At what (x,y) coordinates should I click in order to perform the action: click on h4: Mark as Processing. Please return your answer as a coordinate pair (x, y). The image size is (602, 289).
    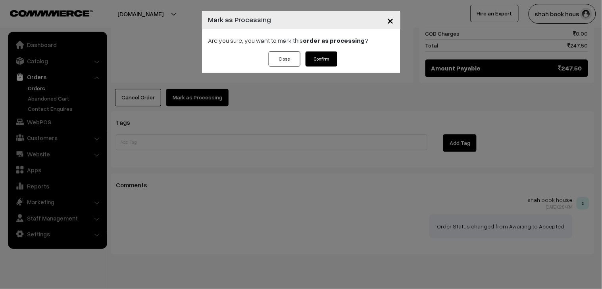
    Looking at the image, I should click on (240, 19).